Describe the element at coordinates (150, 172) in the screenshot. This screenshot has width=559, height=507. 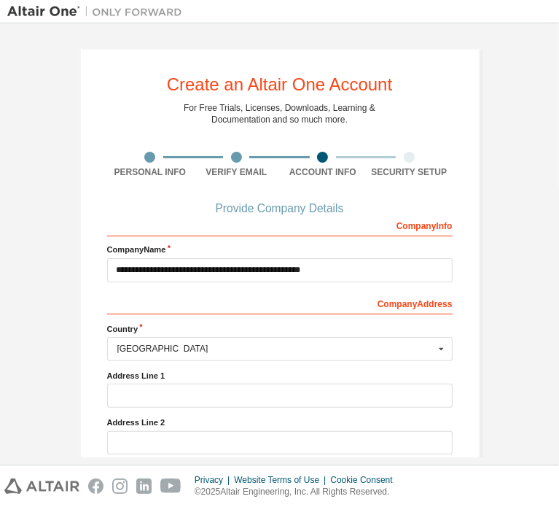
I see `div: Personal Info` at that location.